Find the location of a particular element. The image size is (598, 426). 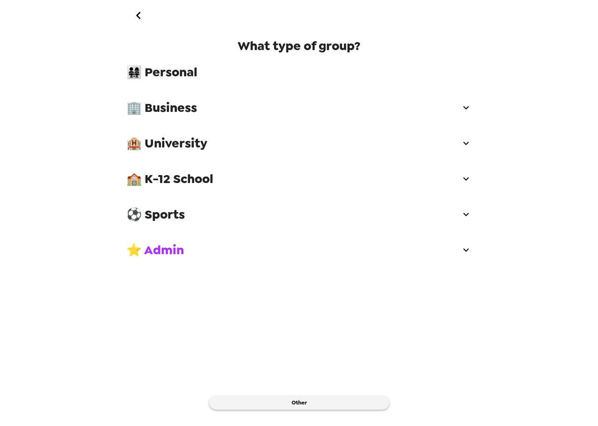

span: 🏨 University is located at coordinates (294, 143).